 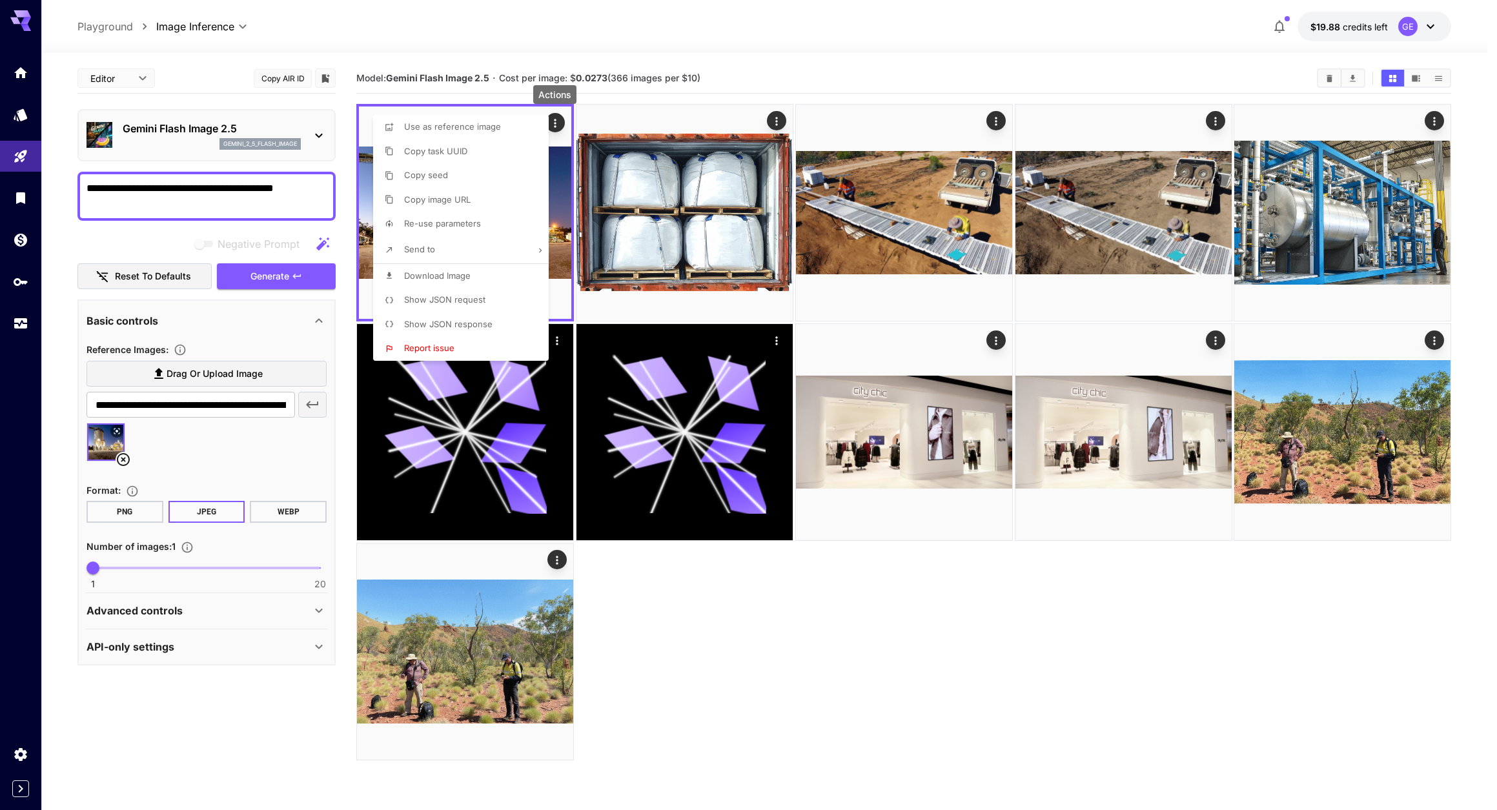 I want to click on span: Re-use parameters, so click(x=442, y=223).